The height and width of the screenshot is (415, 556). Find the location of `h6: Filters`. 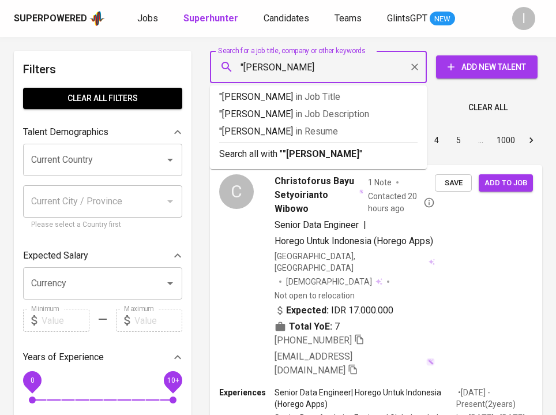

h6: Filters is located at coordinates (103, 69).